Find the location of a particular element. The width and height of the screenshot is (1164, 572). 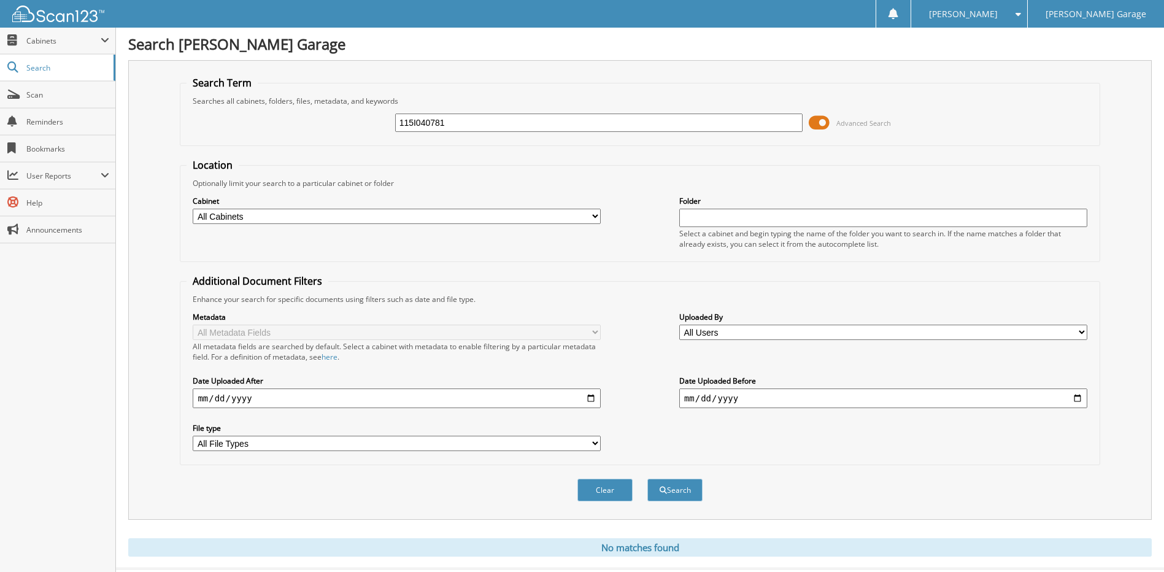

div: All metadata fields are searched by default. Select a cabinet with metadata to enable filtering b... is located at coordinates (396, 352).